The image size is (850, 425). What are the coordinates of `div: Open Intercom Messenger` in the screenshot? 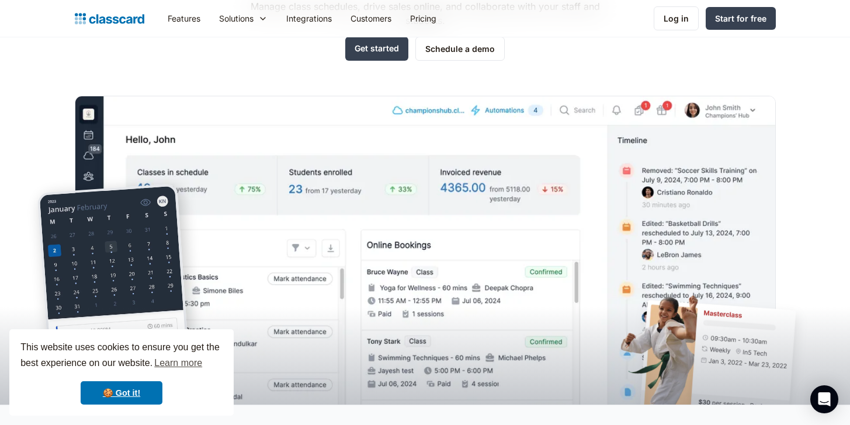 It's located at (824, 399).